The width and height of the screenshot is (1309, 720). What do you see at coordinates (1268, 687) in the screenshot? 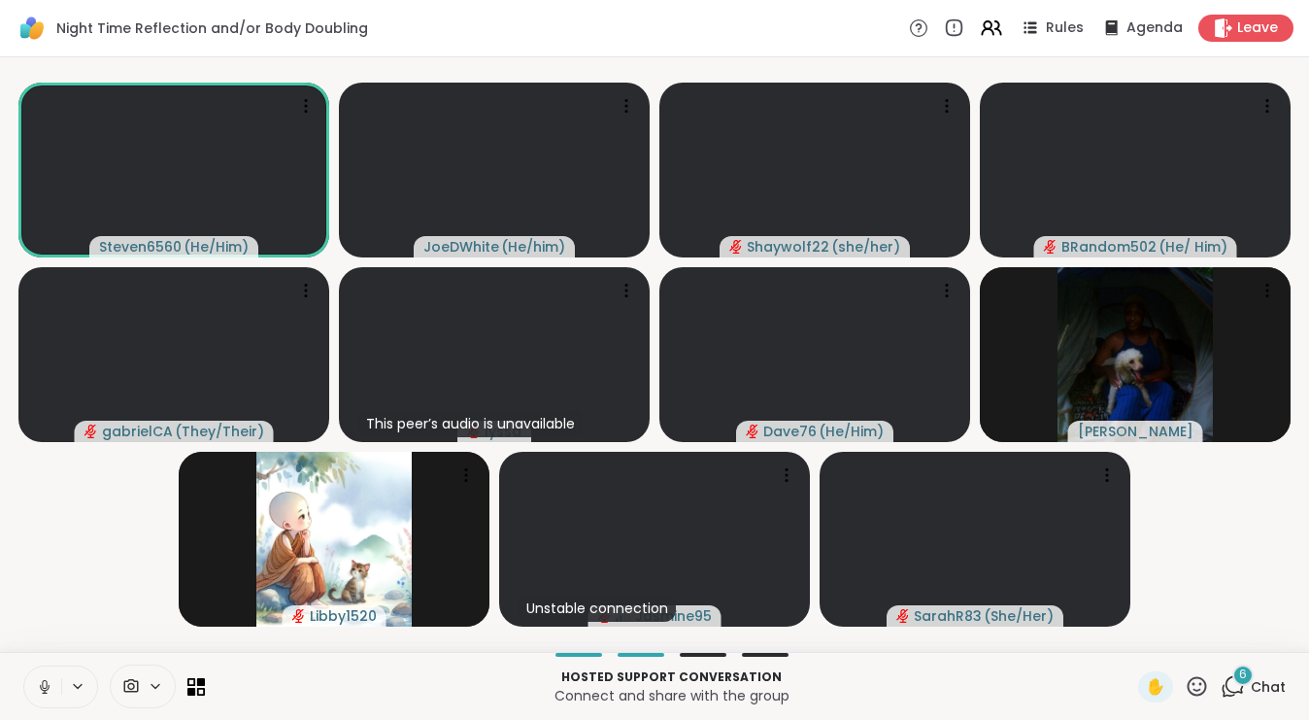
I see `span: Chat` at bounding box center [1268, 687].